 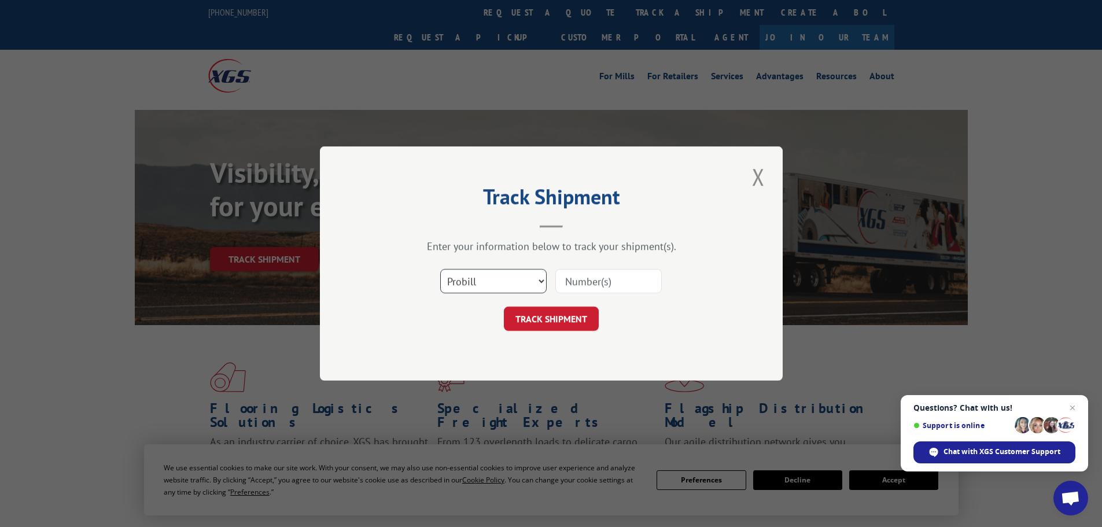 What do you see at coordinates (551, 200) in the screenshot?
I see `h2: Track Shipment` at bounding box center [551, 200].